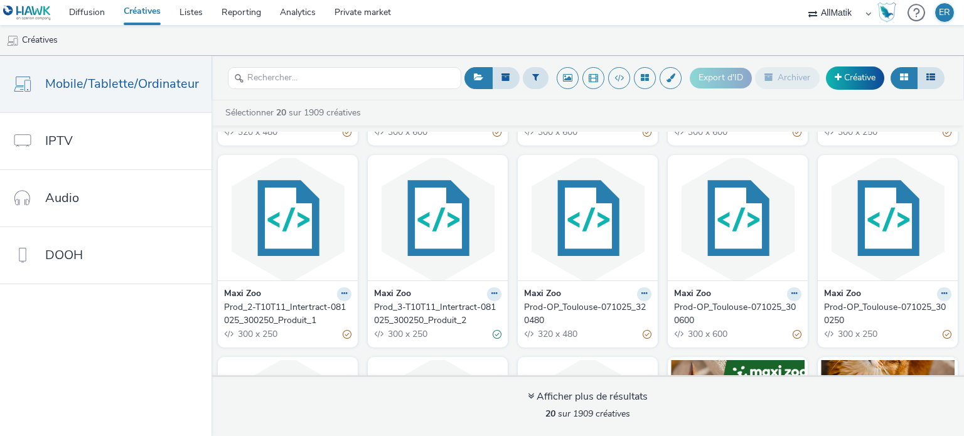 Image resolution: width=964 pixels, height=436 pixels. What do you see at coordinates (945, 13) in the screenshot?
I see `div: ER` at bounding box center [945, 13].